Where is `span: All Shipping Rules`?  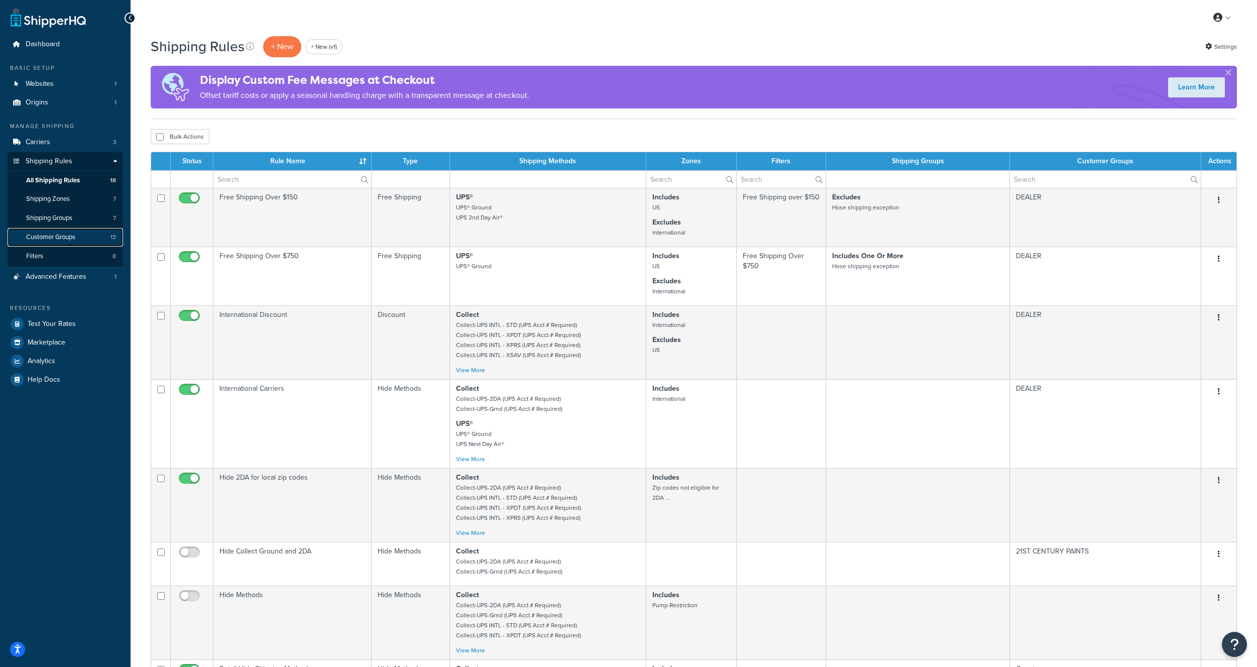
span: All Shipping Rules is located at coordinates (53, 180).